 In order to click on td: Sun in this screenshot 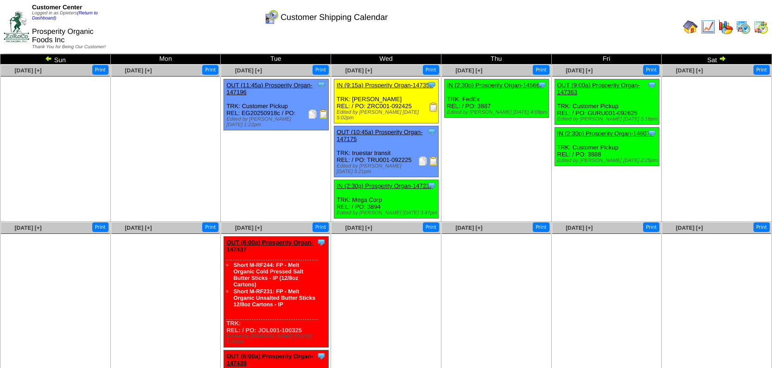, I will do `click(56, 59)`.